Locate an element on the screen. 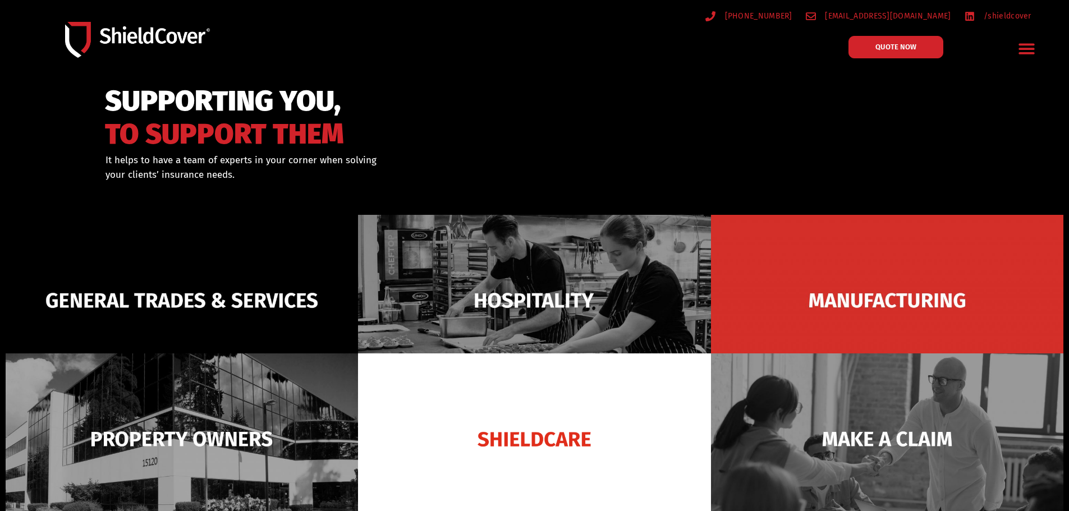 This screenshot has width=1069, height=511. img: Shield-Cover-Underwriting-Australia-logo-full is located at coordinates (137, 39).